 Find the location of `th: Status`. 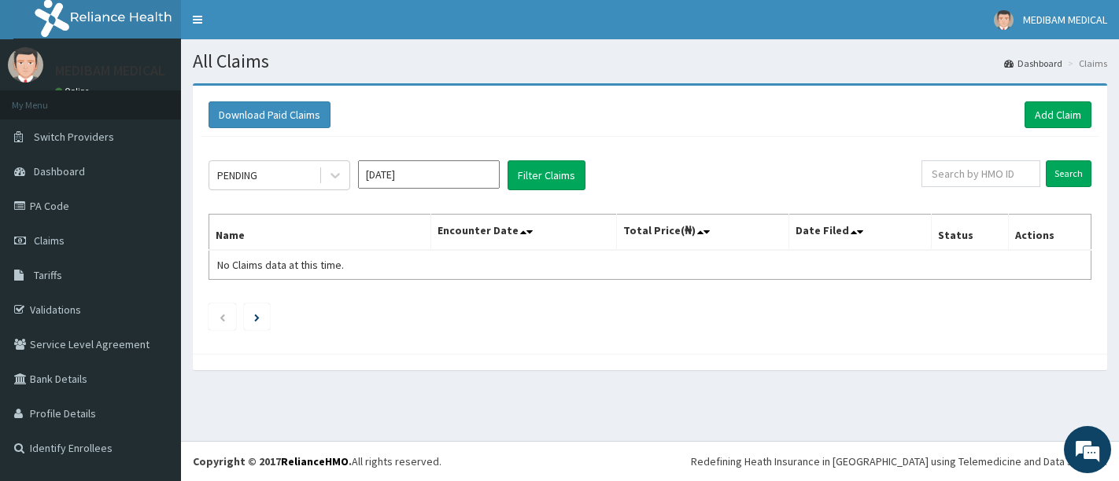

th: Status is located at coordinates (970, 233).